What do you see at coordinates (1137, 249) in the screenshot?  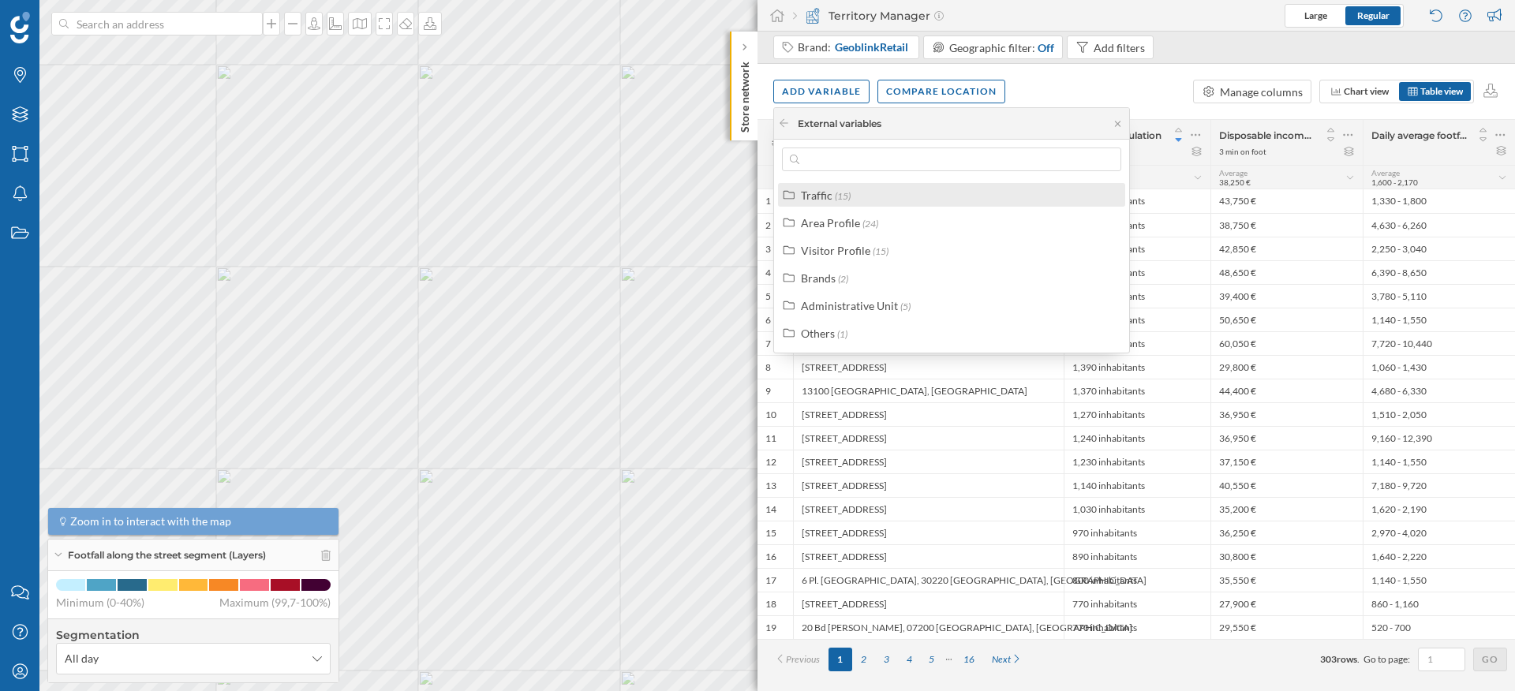 I see `div: 2,000 inhabitants` at bounding box center [1137, 249].